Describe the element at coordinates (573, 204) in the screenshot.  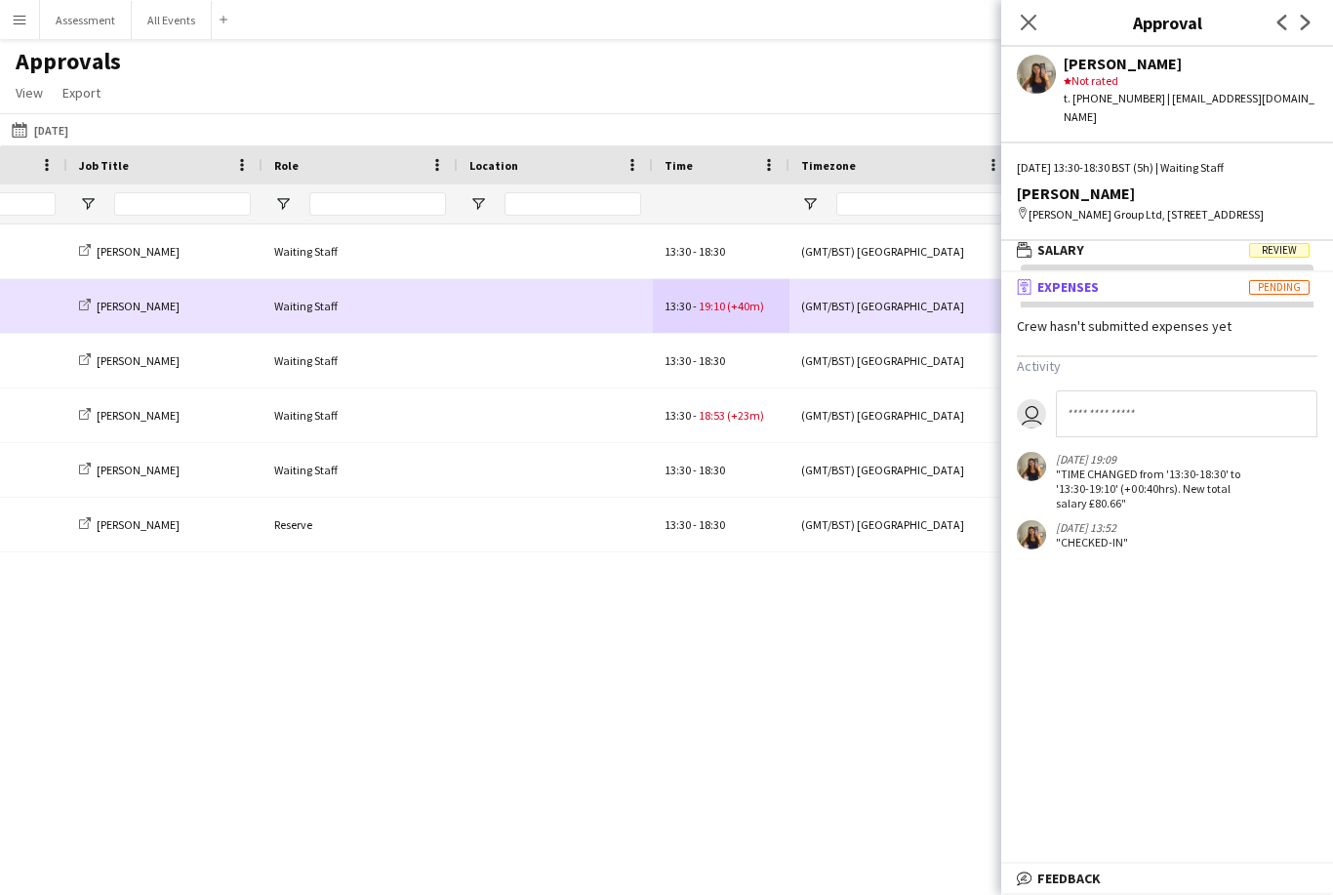
I see `input: Location Filter Input` at that location.